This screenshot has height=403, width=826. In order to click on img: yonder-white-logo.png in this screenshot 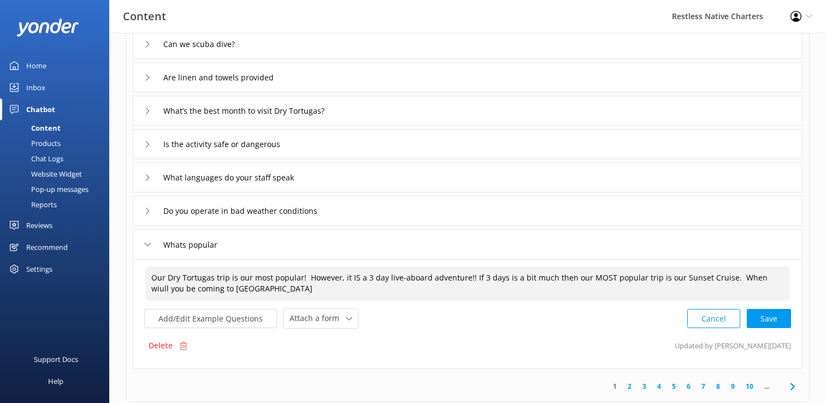, I will do `click(48, 27)`.